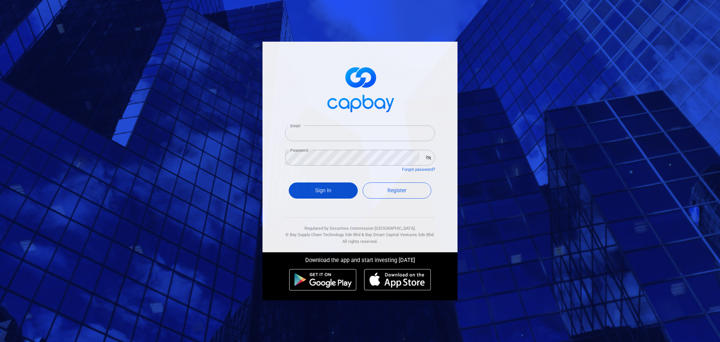 This screenshot has width=720, height=342. What do you see at coordinates (295, 126) in the screenshot?
I see `label: Email` at bounding box center [295, 126].